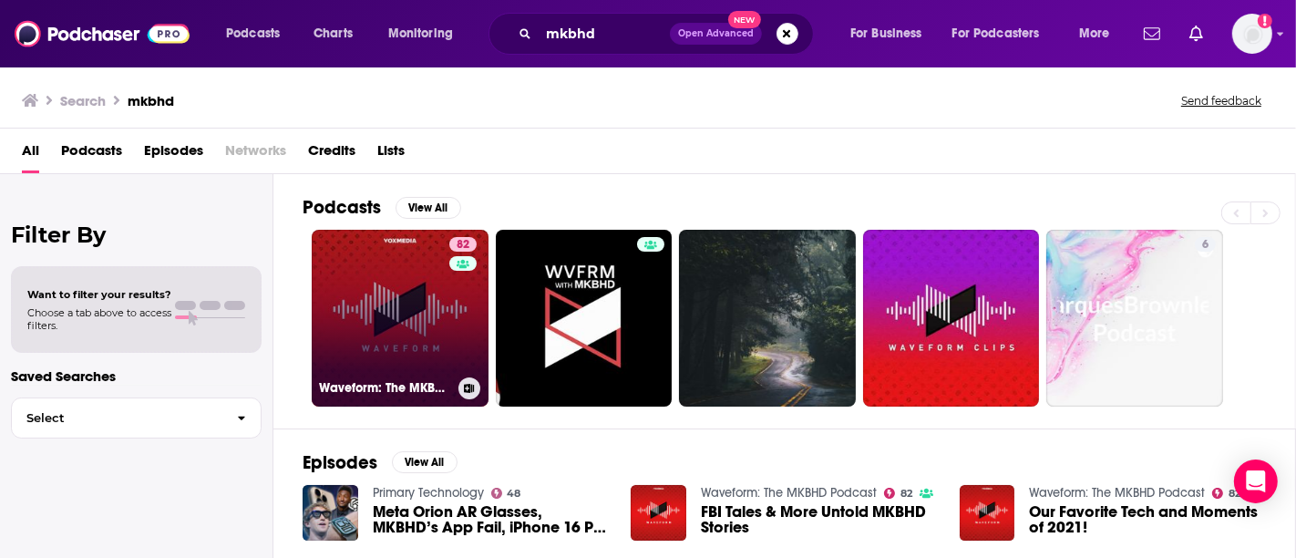  Describe the element at coordinates (150, 100) in the screenshot. I see `h3: mkbhd` at that location.